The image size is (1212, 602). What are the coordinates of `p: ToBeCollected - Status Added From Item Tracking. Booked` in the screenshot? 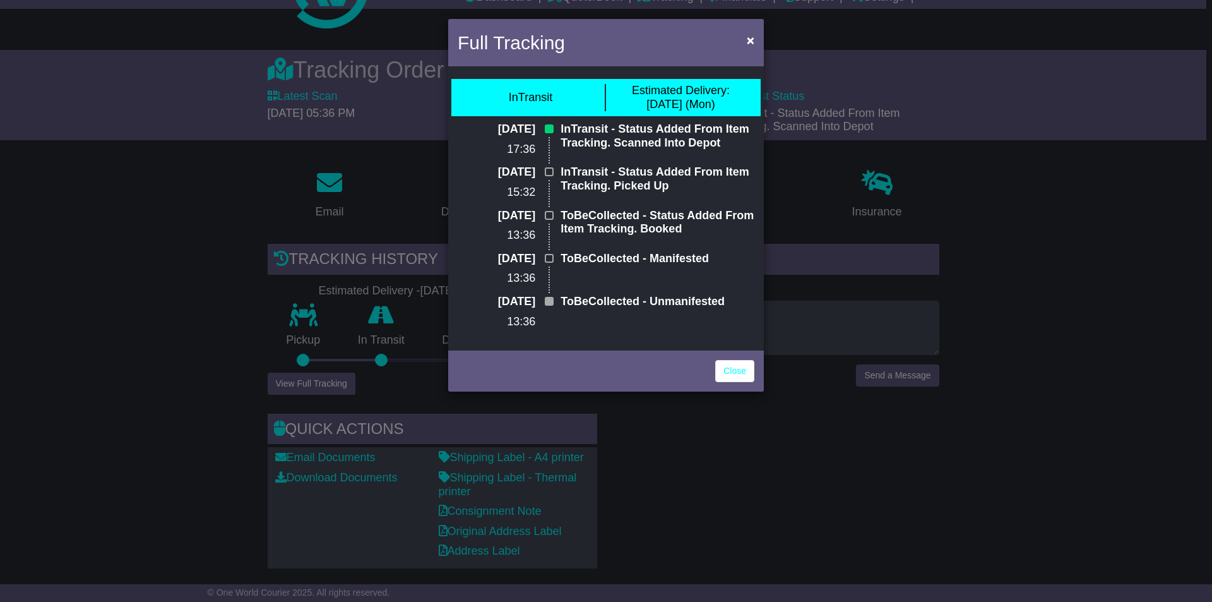 It's located at (657, 222).